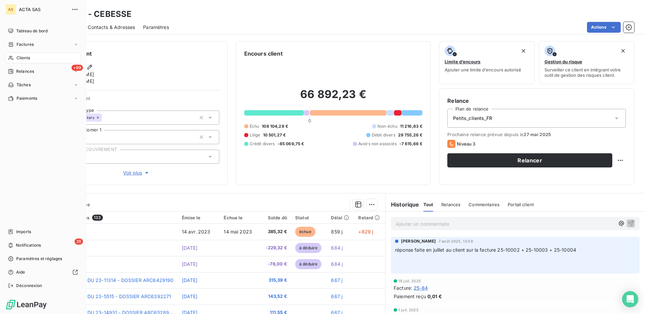  I want to click on div: Solde dû, so click(274, 218).